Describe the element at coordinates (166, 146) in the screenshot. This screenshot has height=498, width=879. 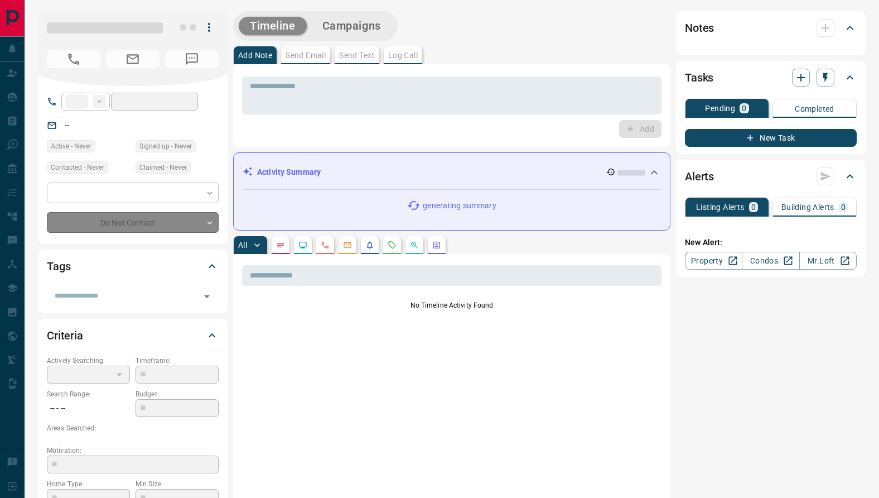
I see `span: Signed up - Never` at that location.